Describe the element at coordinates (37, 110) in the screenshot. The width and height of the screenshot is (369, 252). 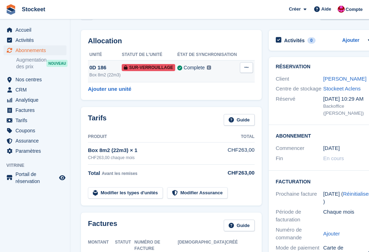
I see `span: Factures` at that location.